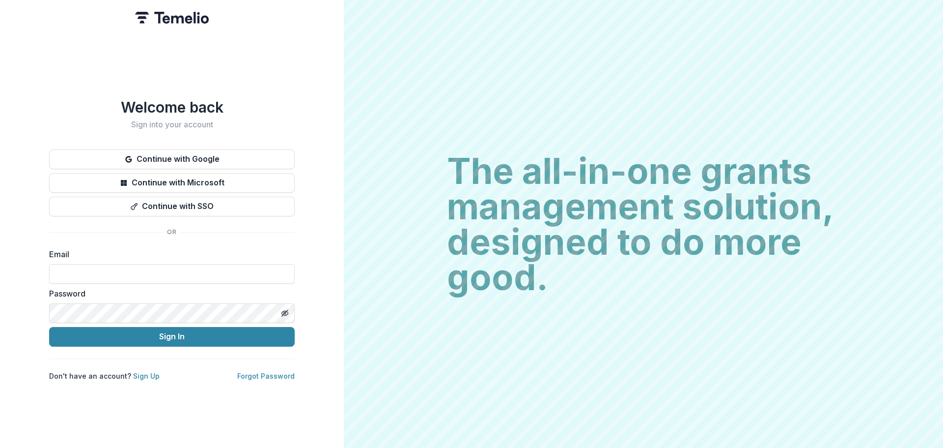  I want to click on h1: Welcome back, so click(172, 107).